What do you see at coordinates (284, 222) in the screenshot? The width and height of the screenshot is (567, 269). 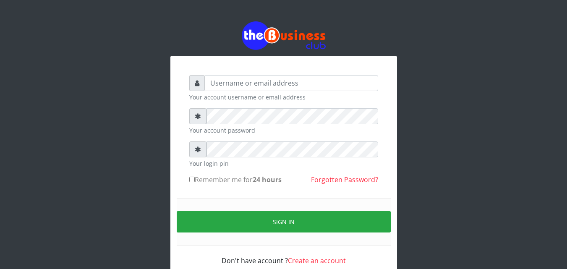 I see `button: Sign in` at bounding box center [284, 222].